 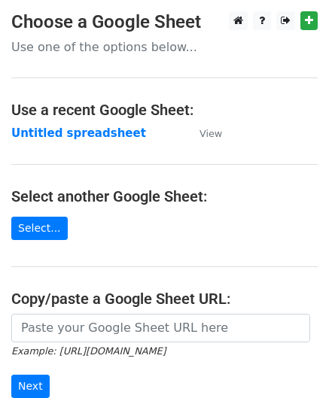 I want to click on h4: Use a recent Google Sheet:, so click(x=164, y=110).